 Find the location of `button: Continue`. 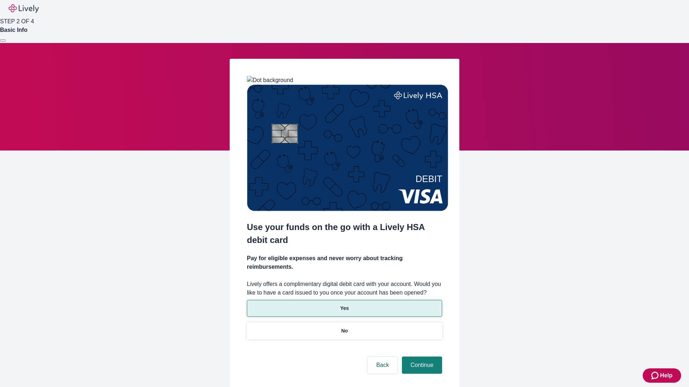

button: Continue is located at coordinates (422, 366).